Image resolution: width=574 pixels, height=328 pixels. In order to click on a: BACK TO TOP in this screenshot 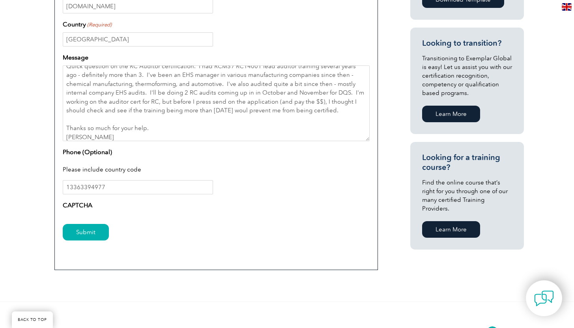, I will do `click(32, 320)`.